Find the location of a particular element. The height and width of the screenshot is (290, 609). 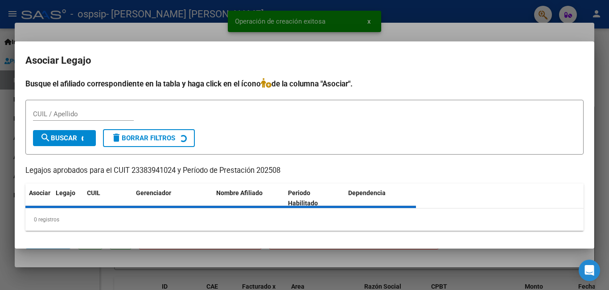

span: Periodo Habilitado is located at coordinates (303, 198).